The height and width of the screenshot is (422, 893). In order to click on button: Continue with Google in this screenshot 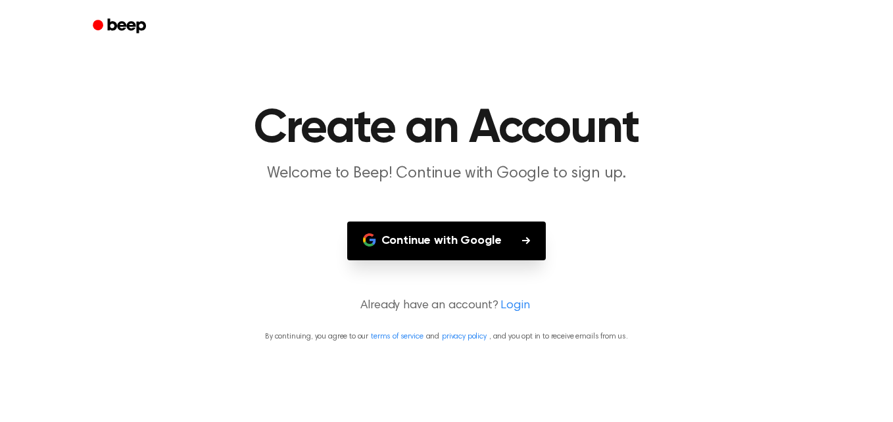, I will do `click(446, 241)`.